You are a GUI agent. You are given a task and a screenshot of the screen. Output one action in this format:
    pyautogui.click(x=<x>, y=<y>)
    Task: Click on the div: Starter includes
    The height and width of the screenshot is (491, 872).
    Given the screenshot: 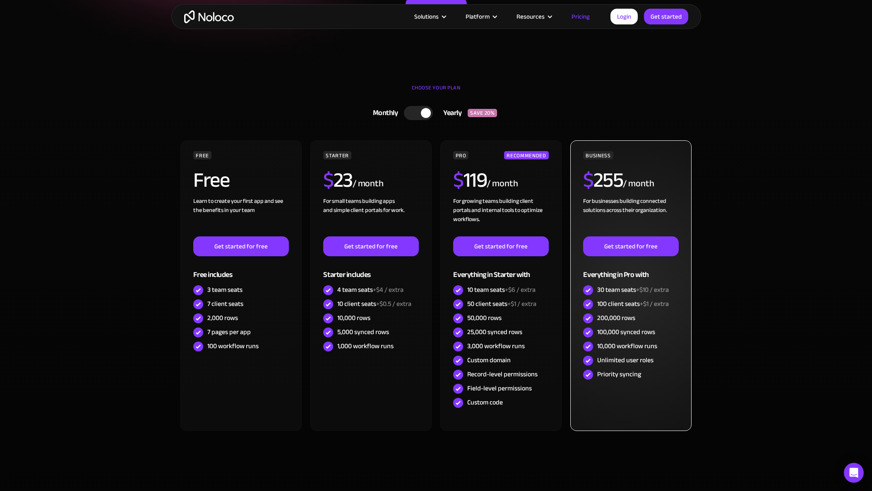 What is the action you would take?
    pyautogui.click(x=371, y=270)
    